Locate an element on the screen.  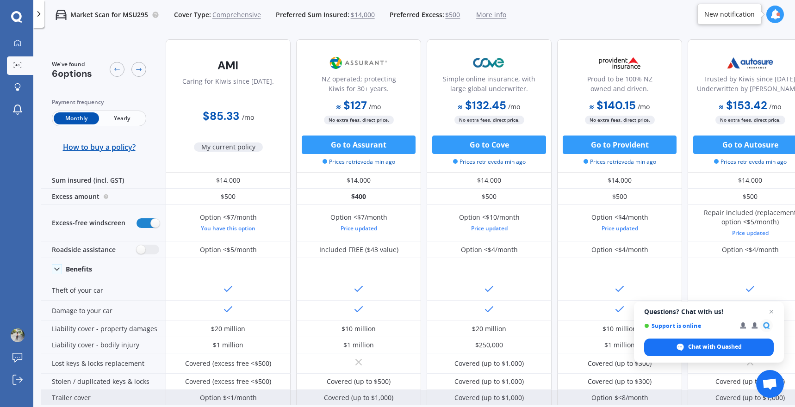
div: Sum insured (incl. GST) is located at coordinates (103, 181).